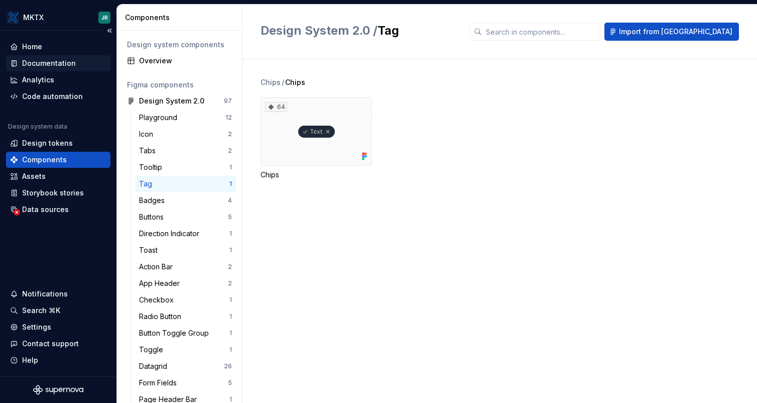 Image resolution: width=757 pixels, height=403 pixels. I want to click on div: Tabs, so click(149, 151).